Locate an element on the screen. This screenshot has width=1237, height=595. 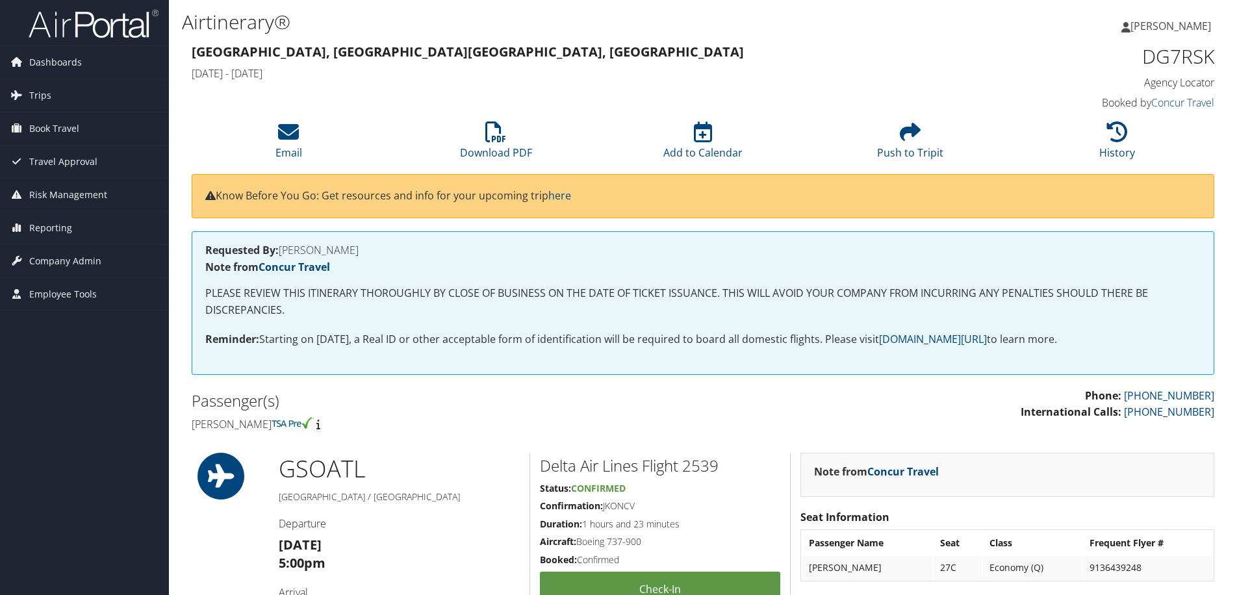
h4: Agency Locator is located at coordinates (1094, 83).